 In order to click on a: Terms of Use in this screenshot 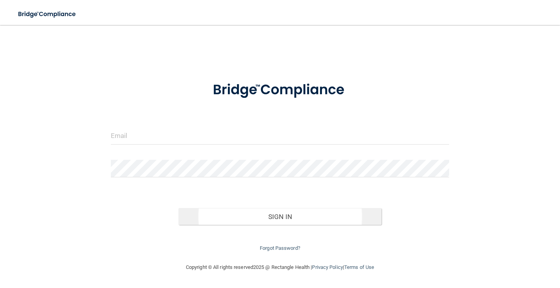, I will do `click(359, 267)`.